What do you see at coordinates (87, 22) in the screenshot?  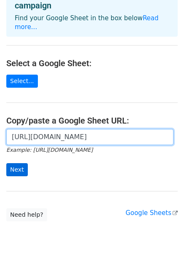 I see `a: Read more...` at bounding box center [87, 22].